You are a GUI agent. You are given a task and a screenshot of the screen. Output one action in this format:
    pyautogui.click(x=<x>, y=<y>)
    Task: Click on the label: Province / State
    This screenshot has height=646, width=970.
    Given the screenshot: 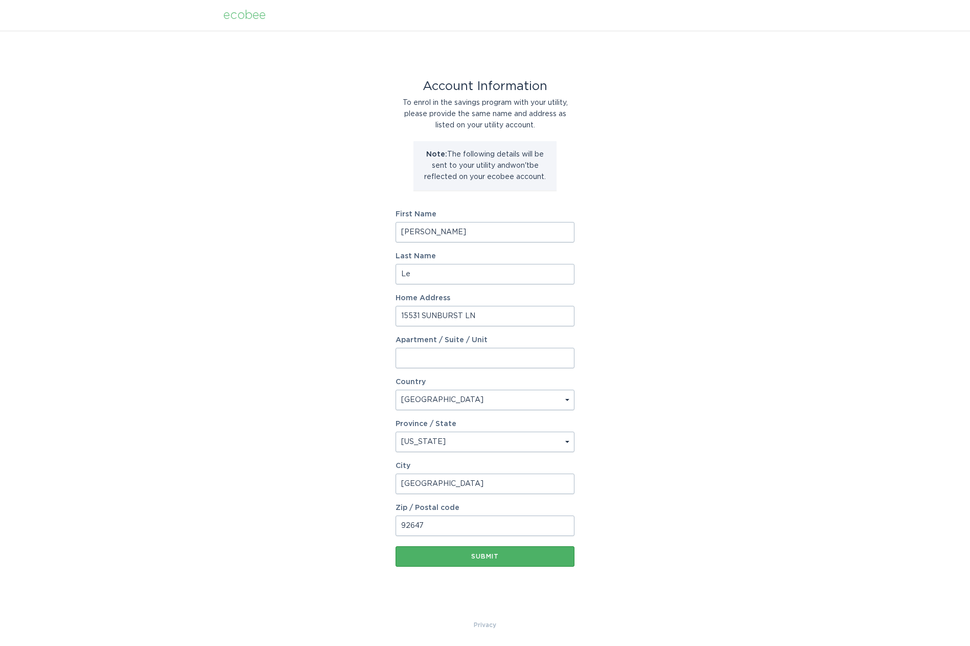 What is the action you would take?
    pyautogui.click(x=426, y=424)
    